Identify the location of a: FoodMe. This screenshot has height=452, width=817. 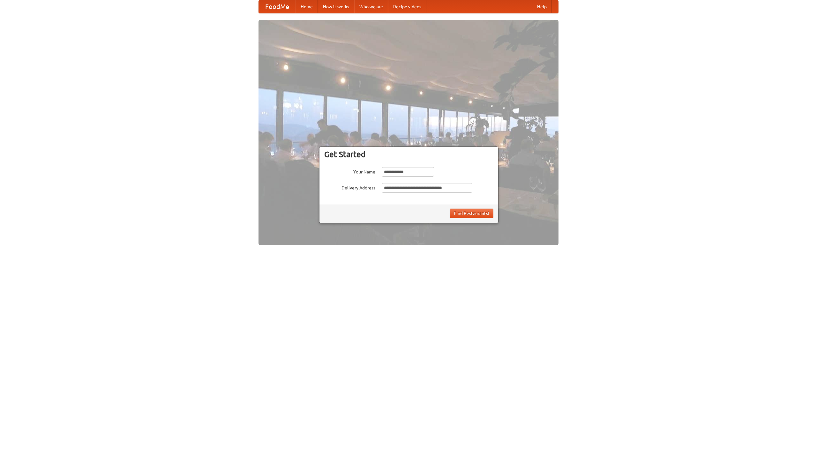
(277, 7).